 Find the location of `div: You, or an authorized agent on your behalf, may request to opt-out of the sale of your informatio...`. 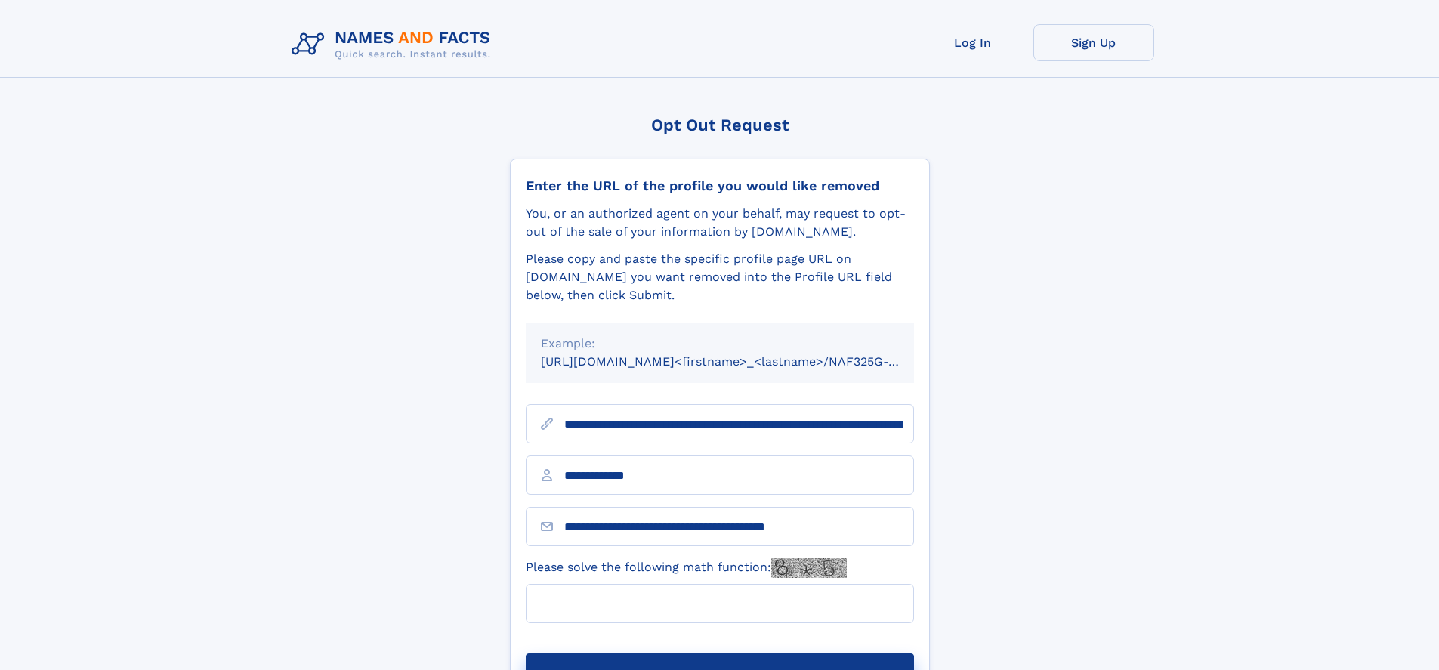

div: You, or an authorized agent on your behalf, may request to opt-out of the sale of your informatio... is located at coordinates (720, 223).